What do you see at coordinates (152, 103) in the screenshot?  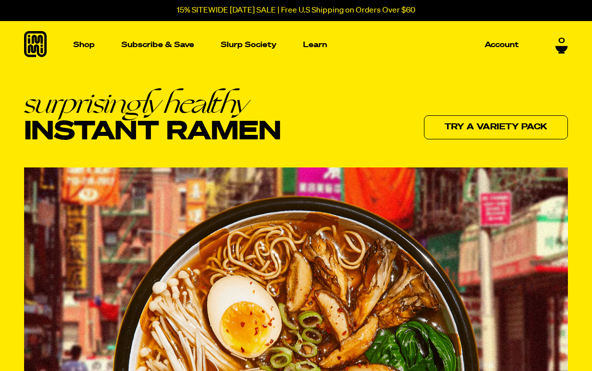 I see `em: surprisingly healthy` at bounding box center [152, 103].